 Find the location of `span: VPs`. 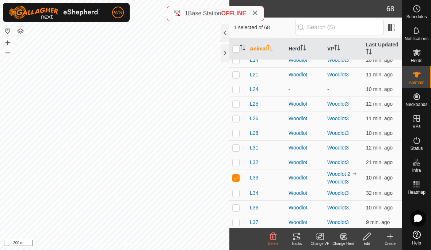

span: VPs is located at coordinates (416, 126).